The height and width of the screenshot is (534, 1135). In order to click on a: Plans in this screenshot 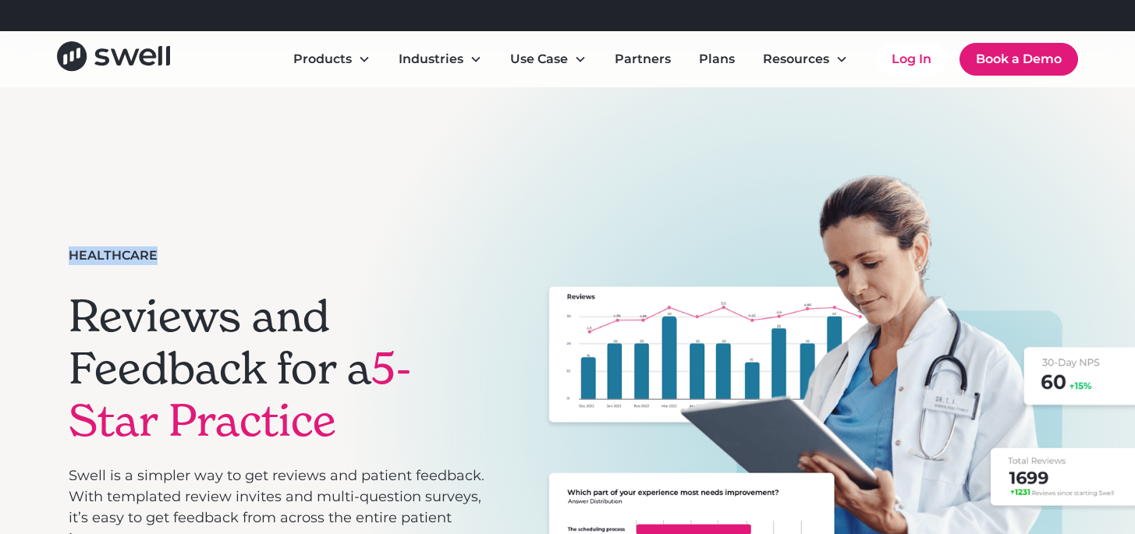, I will do `click(717, 59)`.